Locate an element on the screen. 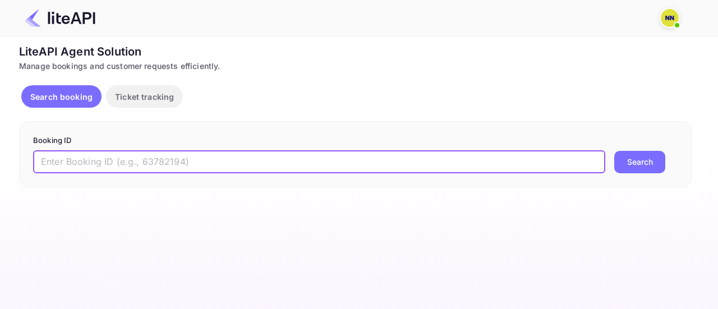  div: LiteAPI Agent Solution is located at coordinates (355, 52).